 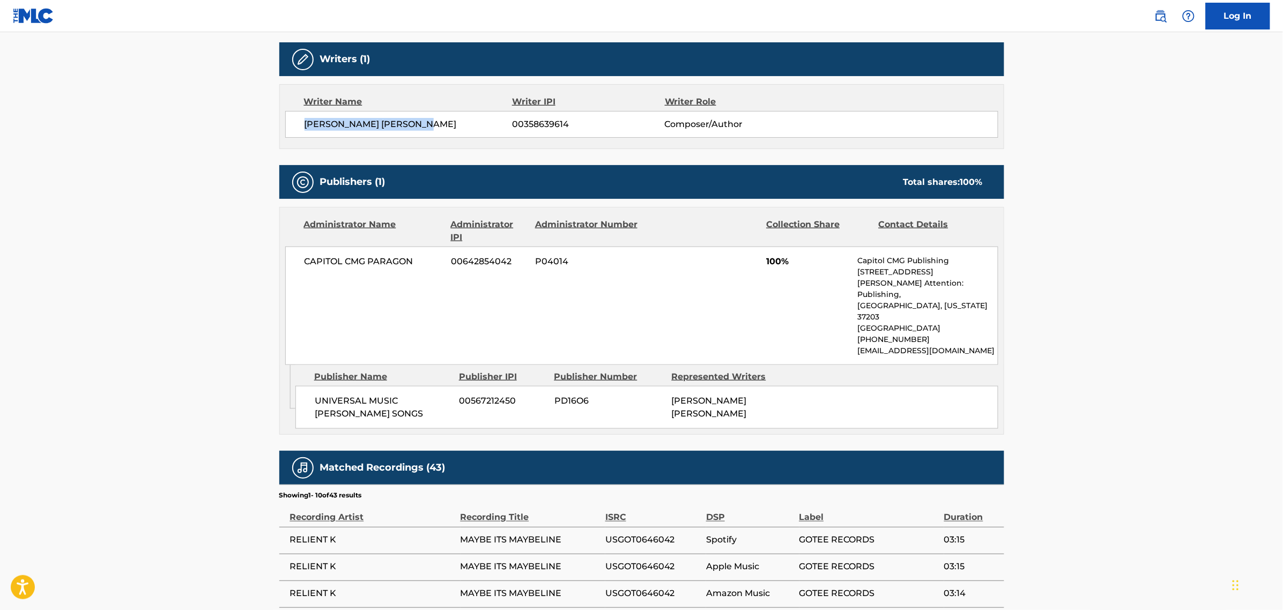 What do you see at coordinates (1238, 16) in the screenshot?
I see `a: Log In` at bounding box center [1238, 16].